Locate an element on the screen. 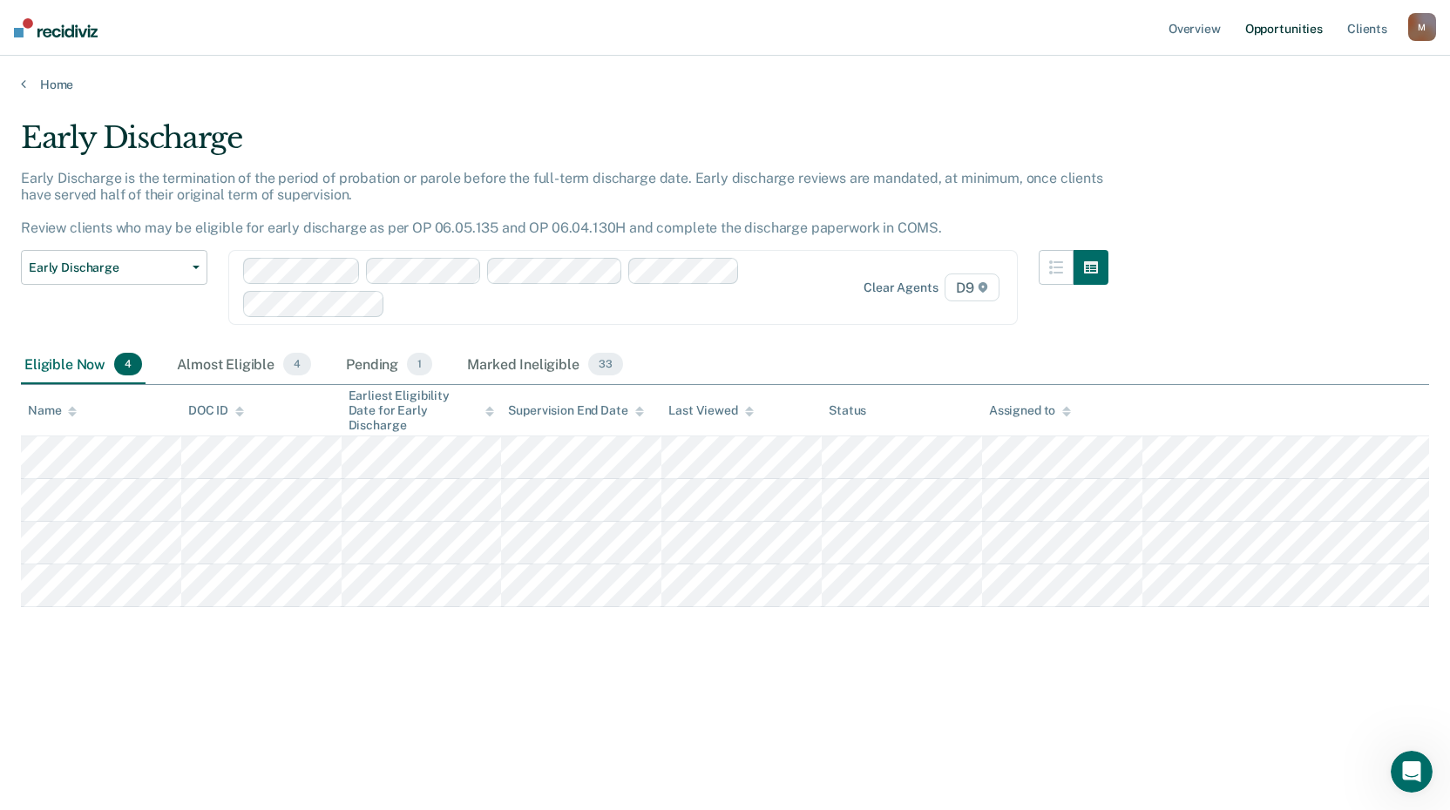 The width and height of the screenshot is (1450, 810). a: Home is located at coordinates (725, 85).